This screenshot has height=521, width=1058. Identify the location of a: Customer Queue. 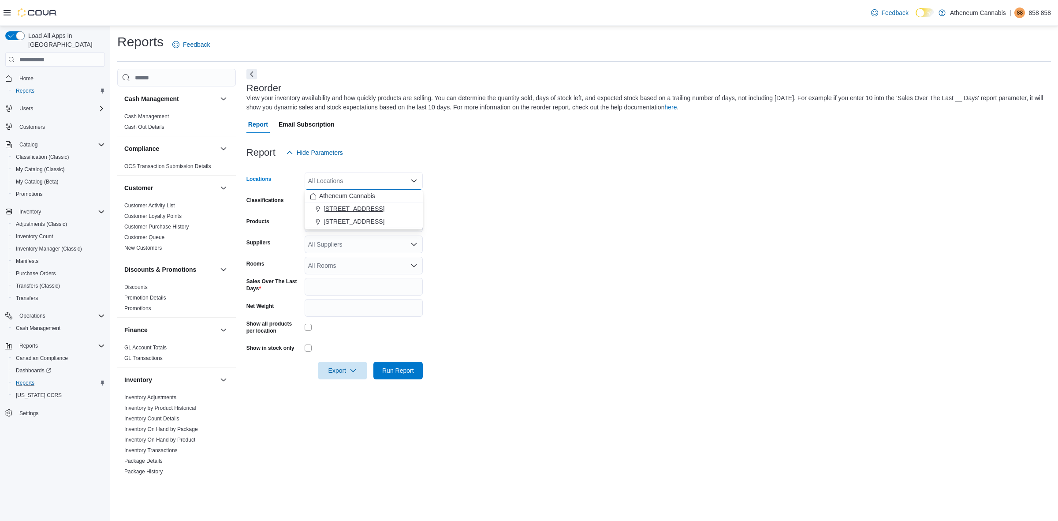
(144, 237).